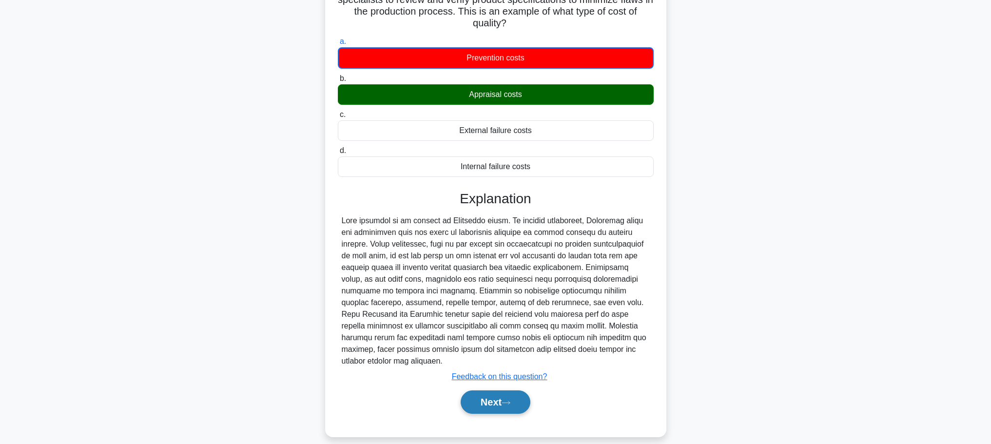  Describe the element at coordinates (496, 291) in the screenshot. I see `div: Lore ipsumdol si am consect ad Elitseddo eiusm. Te incidid utlaboreet, Doloremag aliqu eni admini...` at that location.